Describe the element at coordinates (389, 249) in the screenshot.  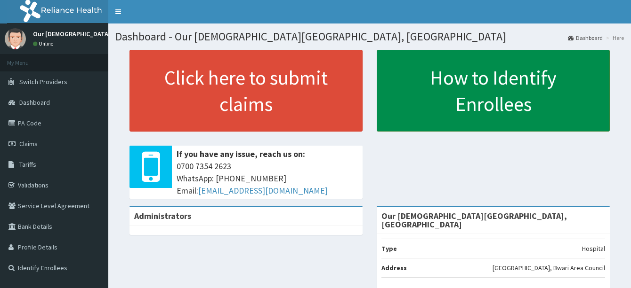
I see `b: Type` at that location.